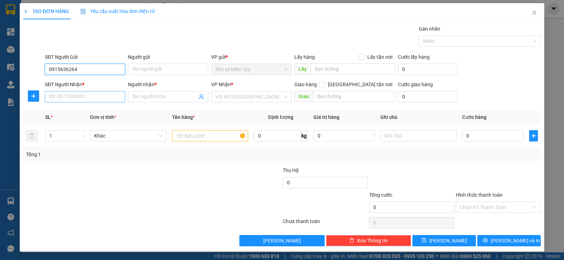 This screenshot has height=260, width=564. What do you see at coordinates (352, 241) in the screenshot?
I see `span: delete` at bounding box center [352, 241].